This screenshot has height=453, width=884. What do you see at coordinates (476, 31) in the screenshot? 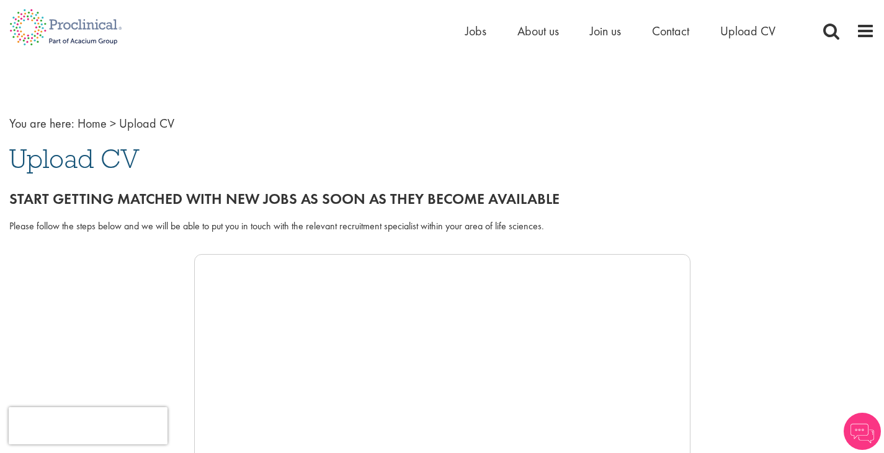
I see `a: Jobs` at bounding box center [476, 31].